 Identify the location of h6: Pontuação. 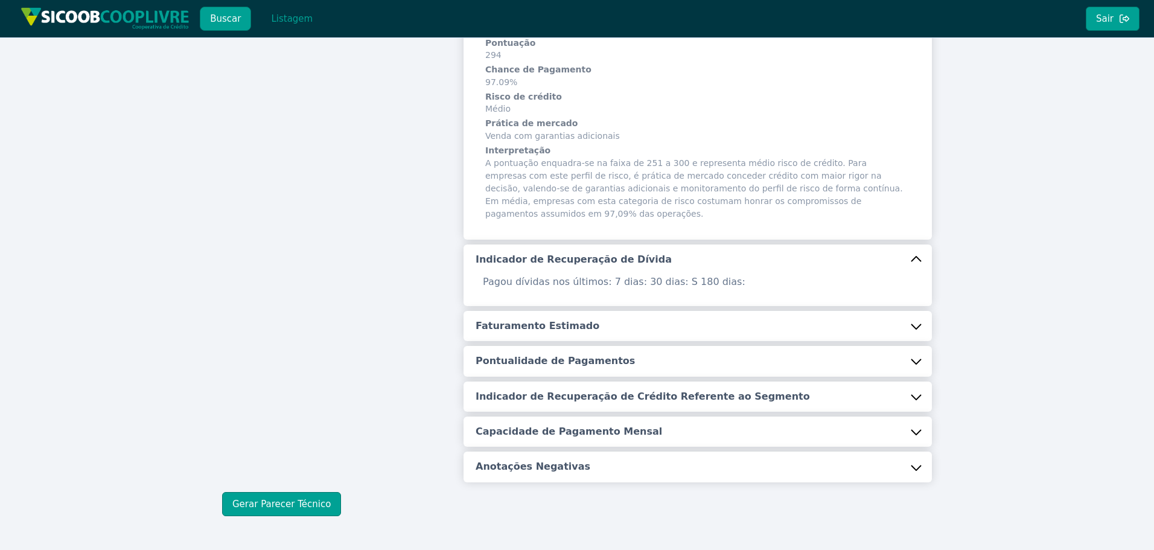
(698, 43).